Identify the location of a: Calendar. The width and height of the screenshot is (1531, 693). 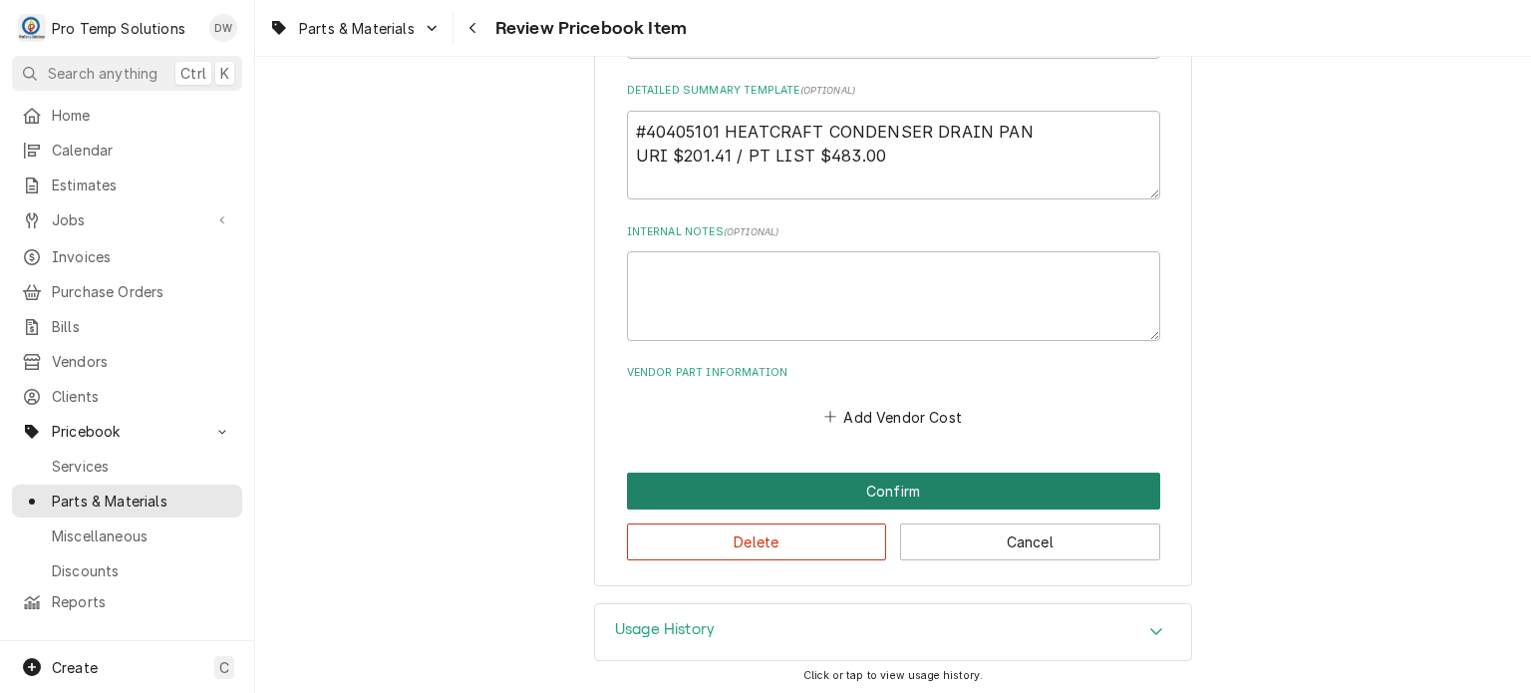
(127, 150).